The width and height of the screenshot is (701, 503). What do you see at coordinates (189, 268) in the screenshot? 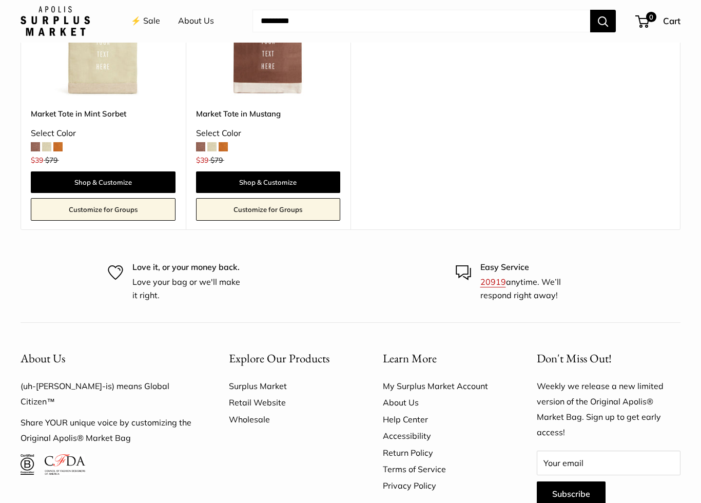
I see `p: Love it, or your money back.` at bounding box center [189, 268].